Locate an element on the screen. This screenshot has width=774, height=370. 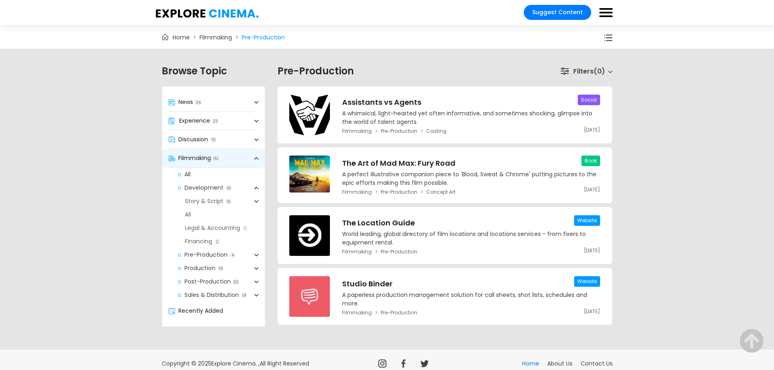
h3: Assistants vs Agents is located at coordinates (471, 102).